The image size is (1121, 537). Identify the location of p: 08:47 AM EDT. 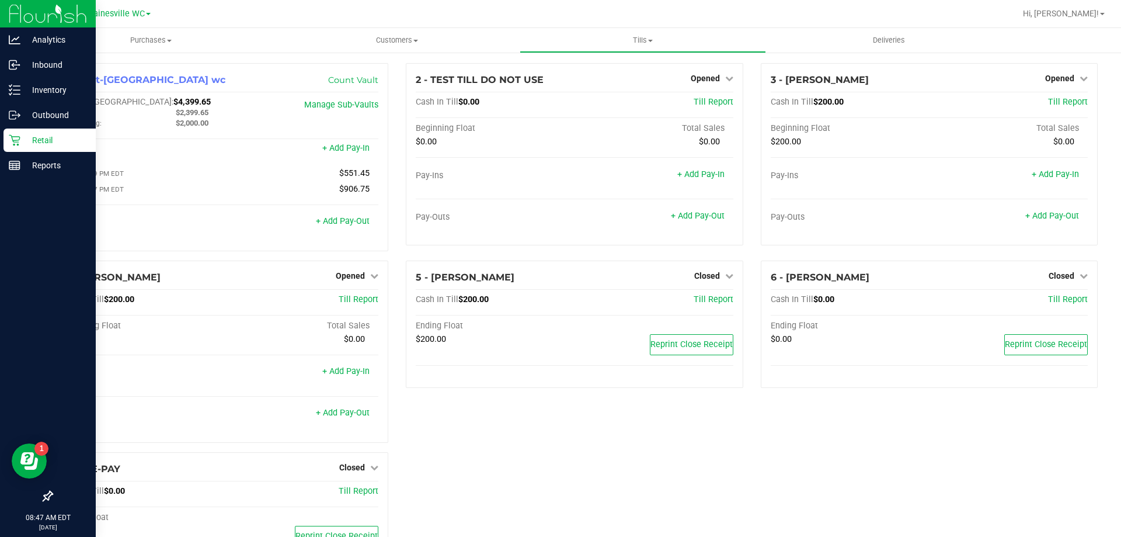
(48, 517).